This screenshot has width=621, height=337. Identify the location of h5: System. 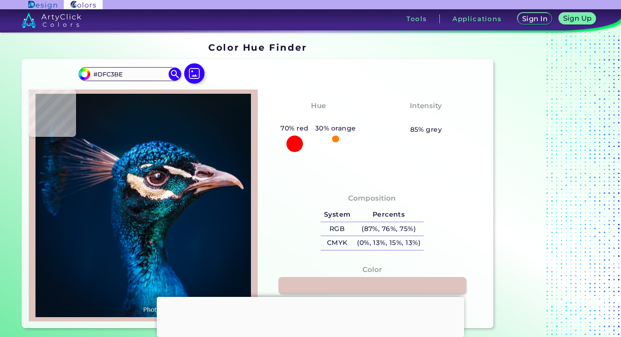
(337, 215).